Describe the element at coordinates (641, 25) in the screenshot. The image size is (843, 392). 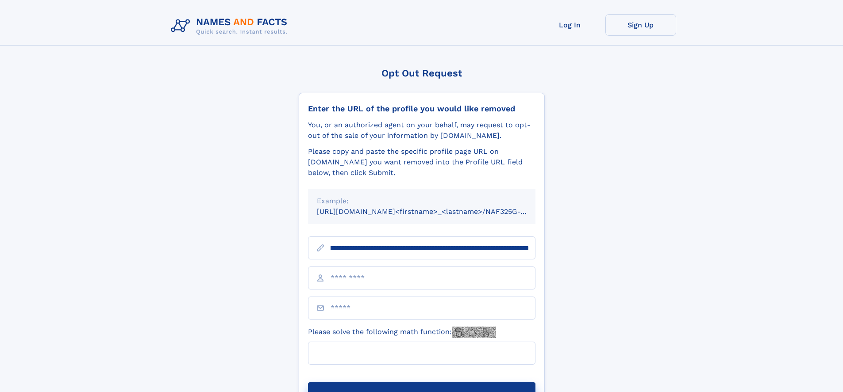
I see `a: Sign Up` at that location.